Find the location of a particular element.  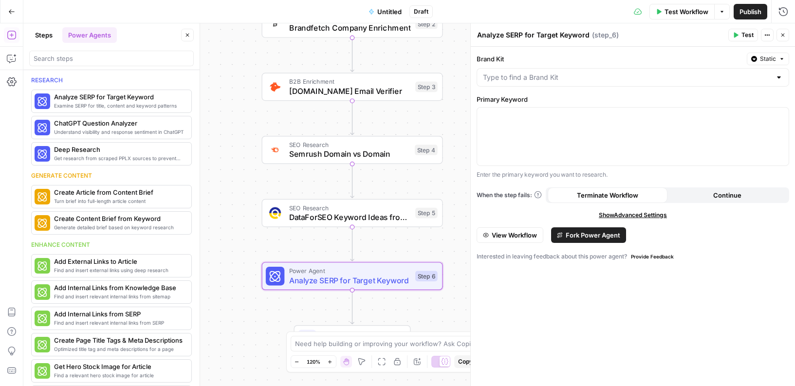

span: DataForSEO Keyword Ideas from Domain is located at coordinates (350, 217).